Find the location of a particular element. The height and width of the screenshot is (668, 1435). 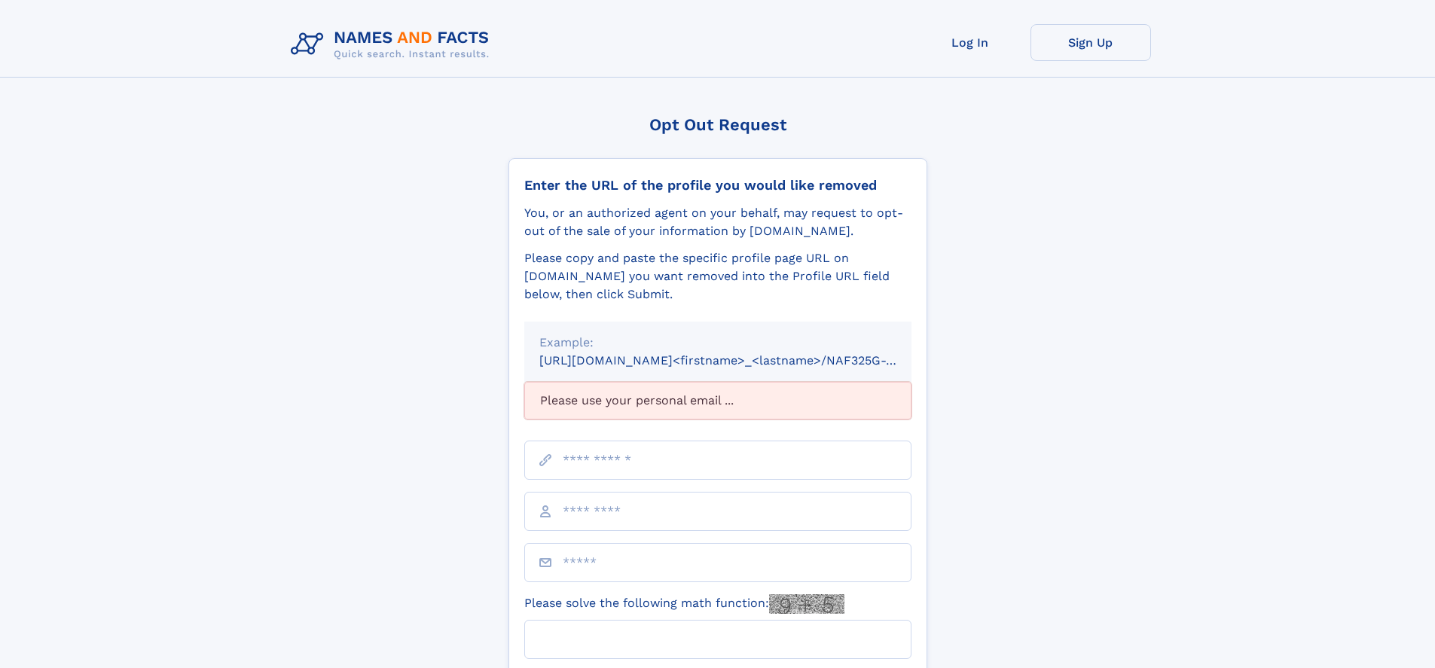

div: Example: is located at coordinates (718, 343).